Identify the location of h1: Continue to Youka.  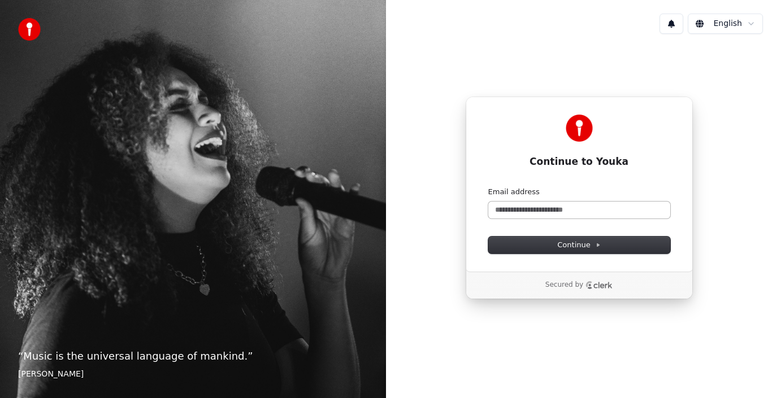
(579, 162).